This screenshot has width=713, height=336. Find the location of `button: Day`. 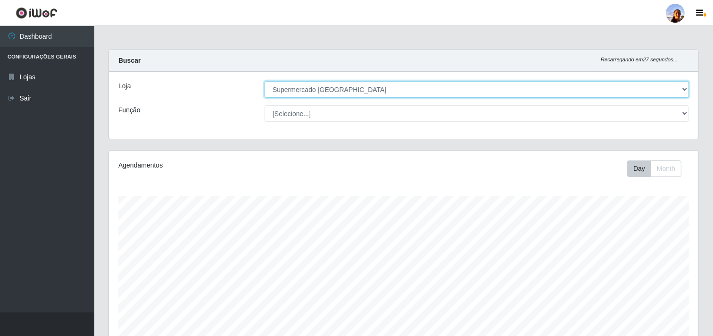

button: Day is located at coordinates (639, 168).